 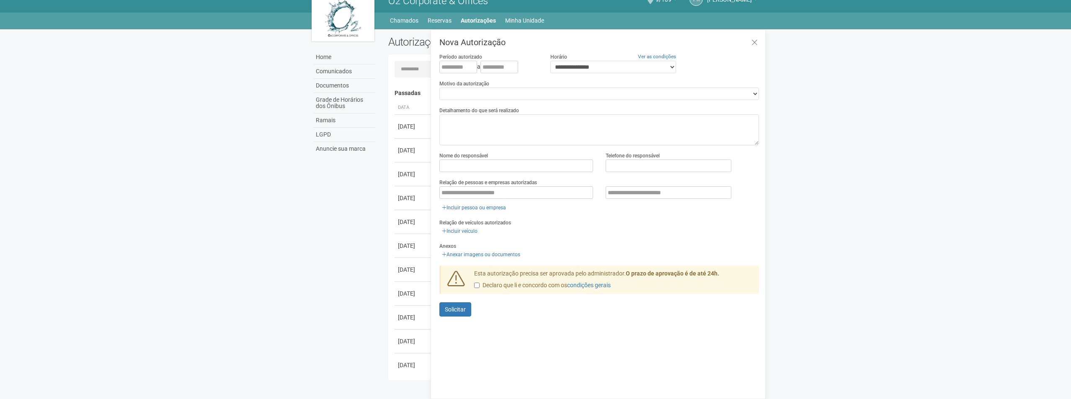 I want to click on a: LGPD, so click(x=345, y=135).